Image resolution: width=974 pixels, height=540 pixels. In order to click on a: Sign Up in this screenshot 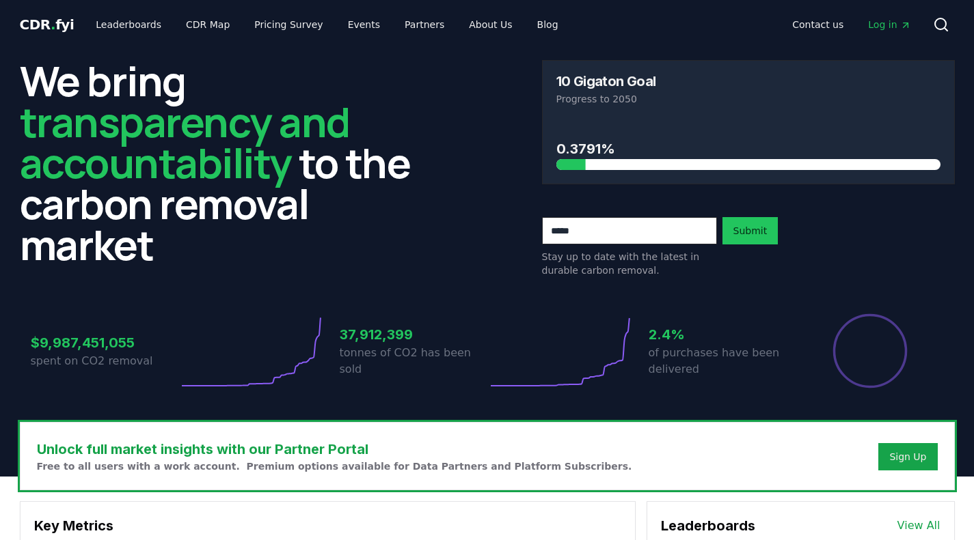, I will do `click(907, 457)`.